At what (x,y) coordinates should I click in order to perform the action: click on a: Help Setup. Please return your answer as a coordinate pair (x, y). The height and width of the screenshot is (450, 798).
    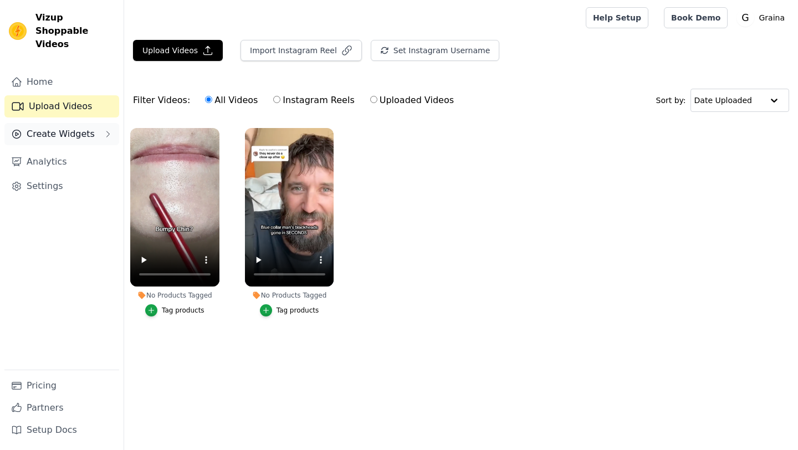
    Looking at the image, I should click on (617, 18).